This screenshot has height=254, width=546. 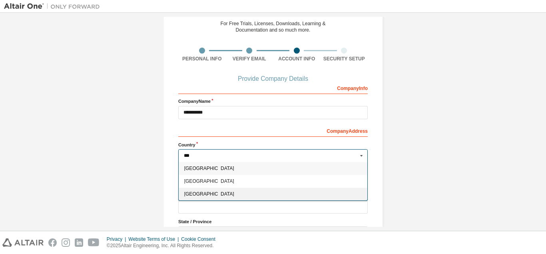 I want to click on p: © 2025 Altair Engineering, Inc. All Rights Reserved., so click(x=163, y=245).